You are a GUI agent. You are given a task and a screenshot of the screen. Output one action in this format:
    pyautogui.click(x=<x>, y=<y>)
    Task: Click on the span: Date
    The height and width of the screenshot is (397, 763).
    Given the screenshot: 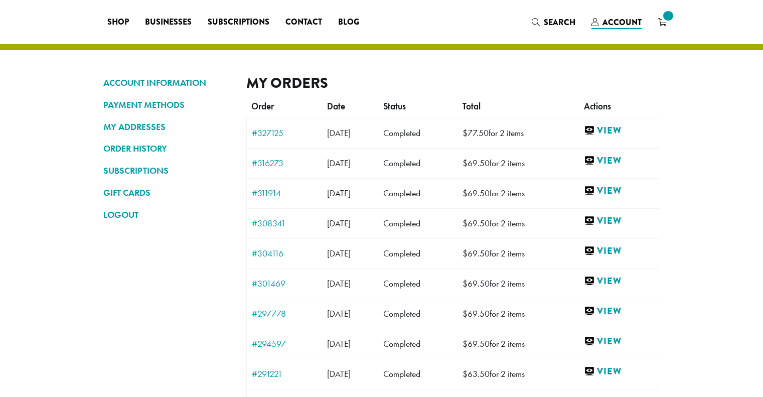 What is the action you would take?
    pyautogui.click(x=336, y=106)
    